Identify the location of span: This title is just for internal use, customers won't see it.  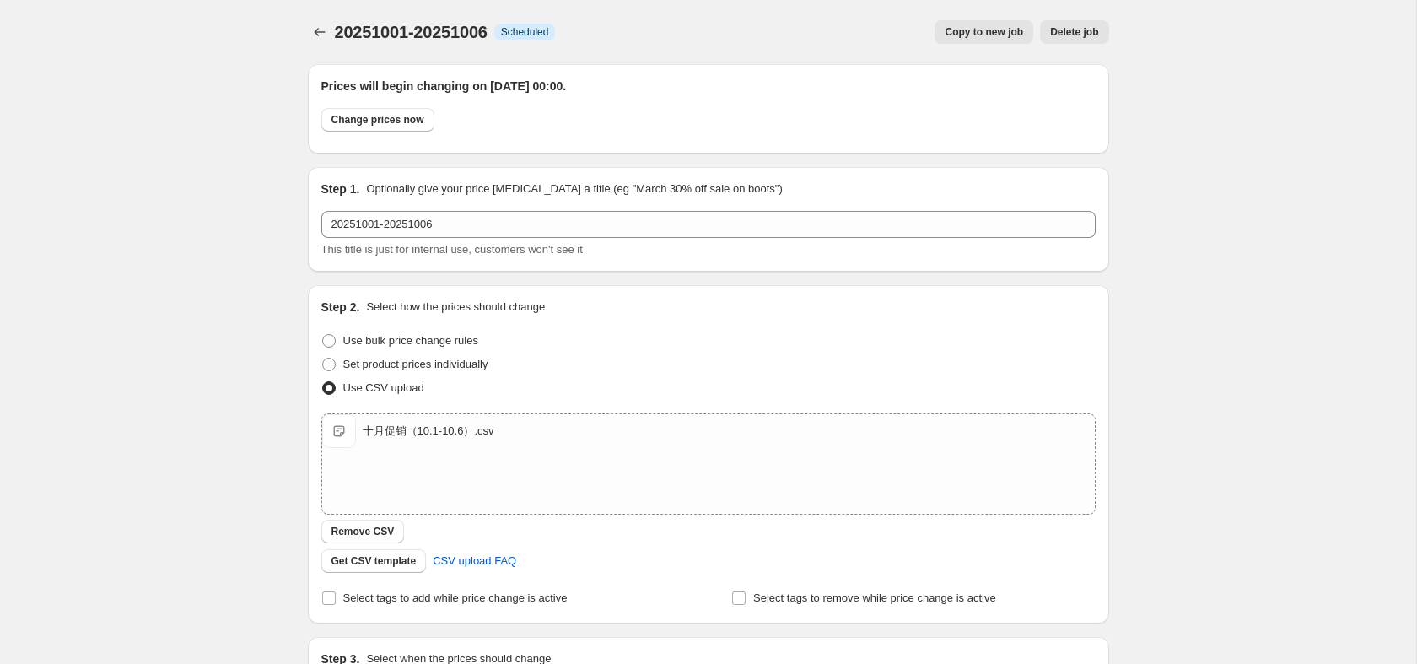
(452, 249).